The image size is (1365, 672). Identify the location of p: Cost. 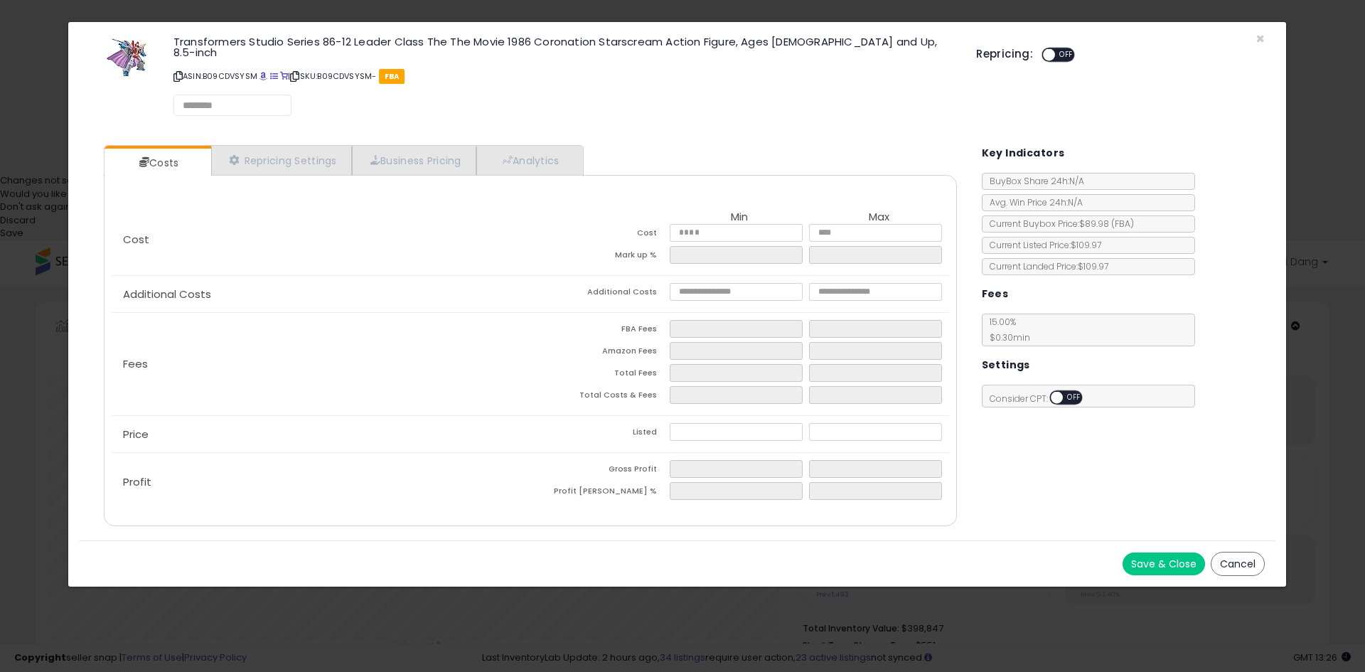
(321, 240).